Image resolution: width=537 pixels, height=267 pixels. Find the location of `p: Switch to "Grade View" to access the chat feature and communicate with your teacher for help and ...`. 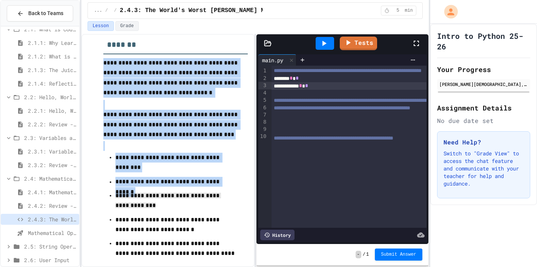

p: Switch to "Grade View" to access the chat feature and communicate with your teacher for help and ... is located at coordinates (484, 169).